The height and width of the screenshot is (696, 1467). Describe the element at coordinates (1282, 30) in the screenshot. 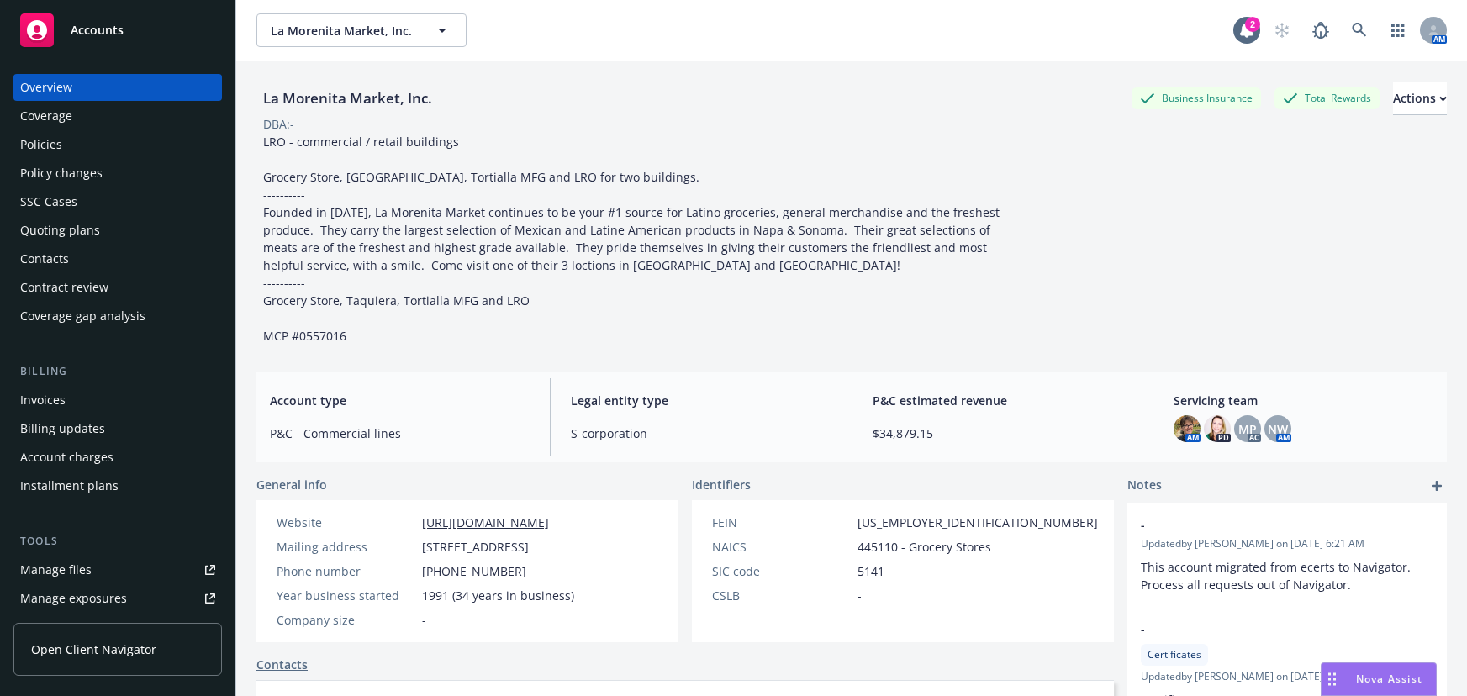

I see `a: Start snowing` at that location.